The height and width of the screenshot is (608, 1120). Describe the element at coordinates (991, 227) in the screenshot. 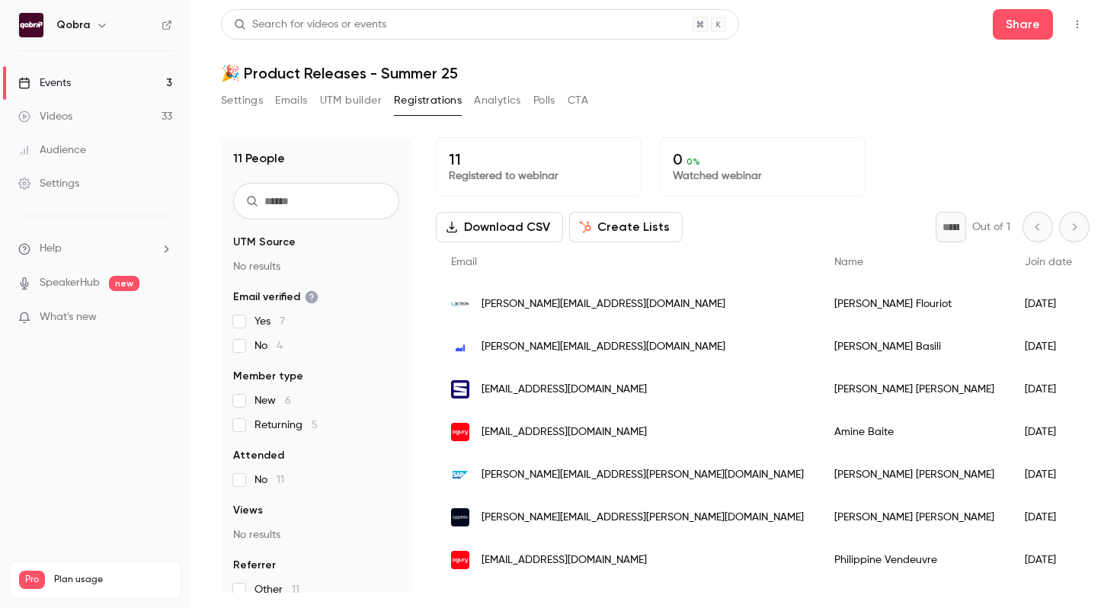

I see `p: Out of 1` at that location.